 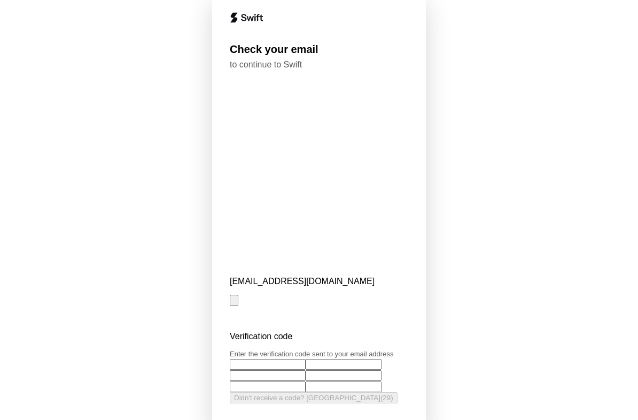 What do you see at coordinates (234, 300) in the screenshot?
I see `button: Edit` at bounding box center [234, 300].